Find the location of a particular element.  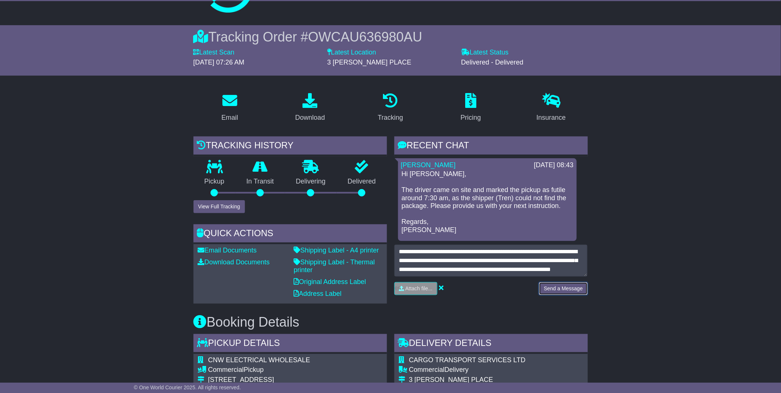

a: Email Documents is located at coordinates (227, 250).